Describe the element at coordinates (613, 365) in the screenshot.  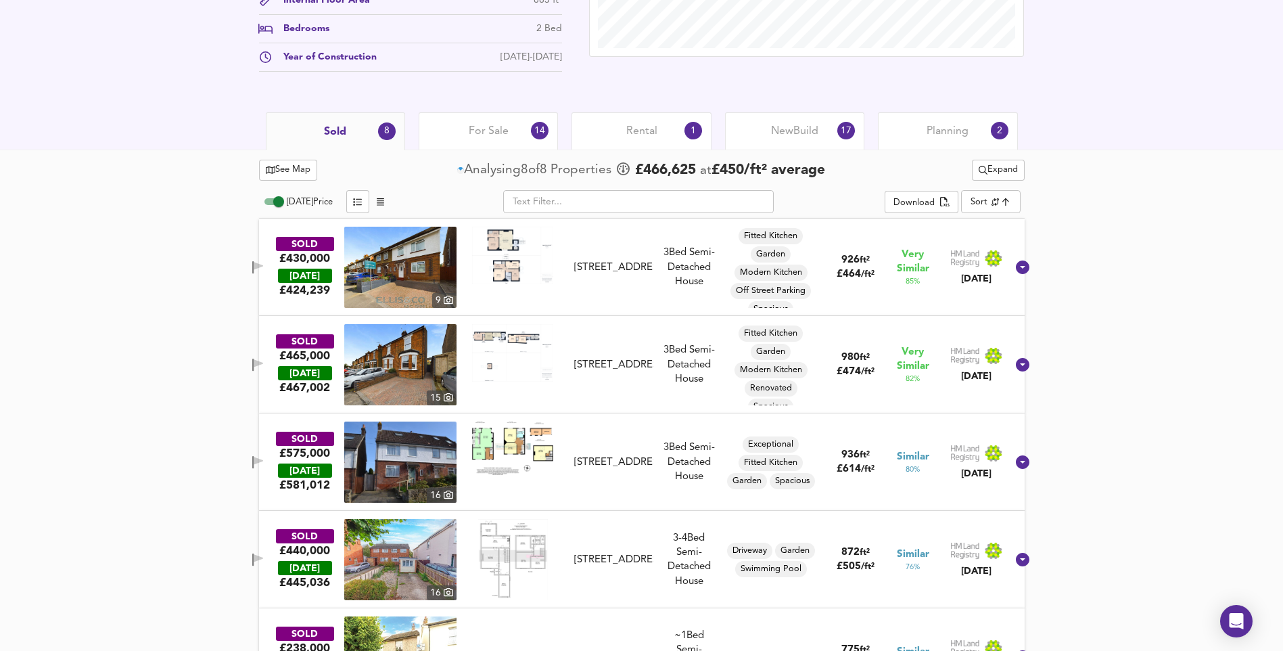
I see `div: 36 Hectorage Road, TN9 2DP` at that location.